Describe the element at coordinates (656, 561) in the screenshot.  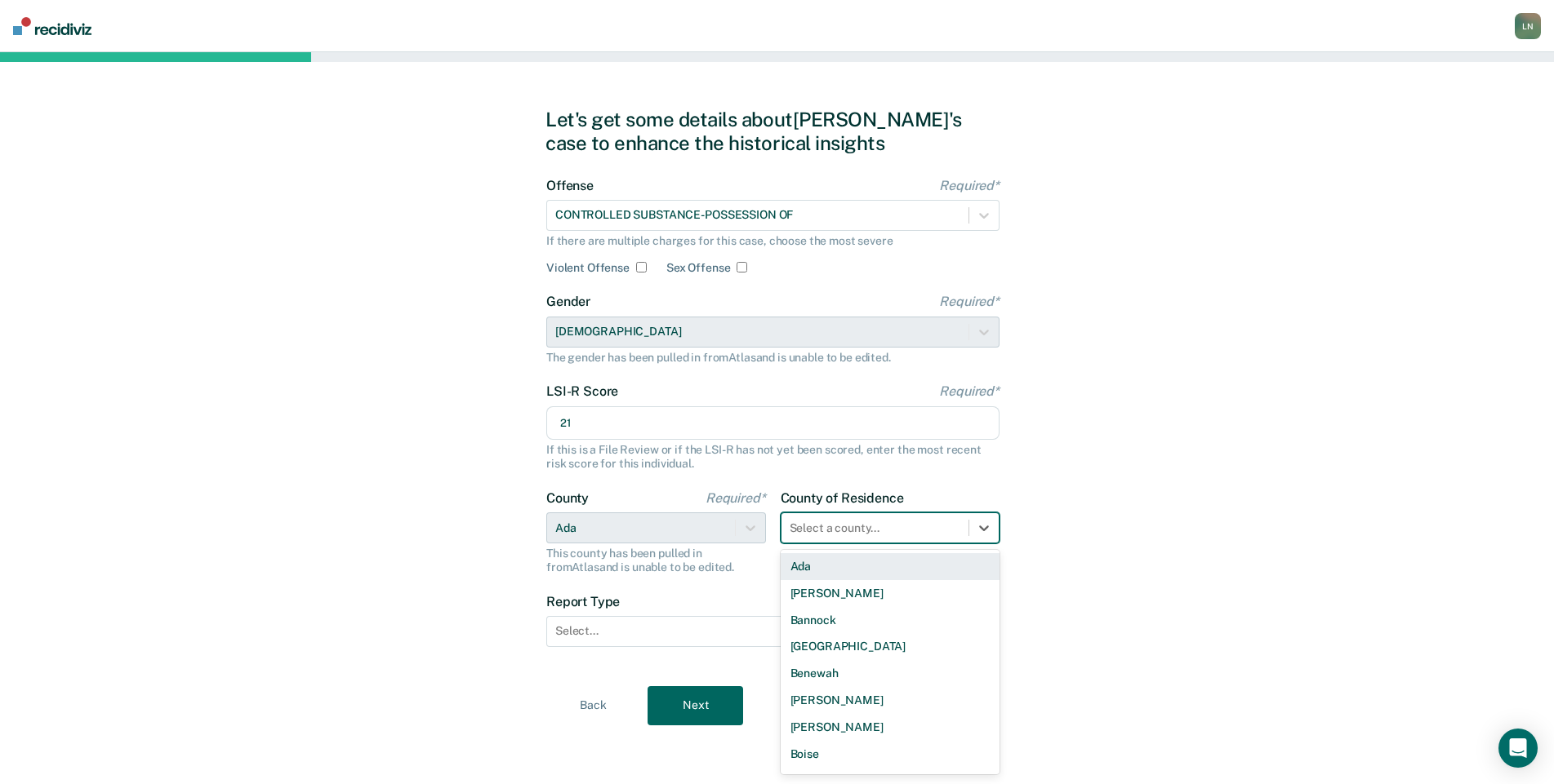
I see `div: This county has been pulled in from Atlas and is unable to be edited.` at that location.